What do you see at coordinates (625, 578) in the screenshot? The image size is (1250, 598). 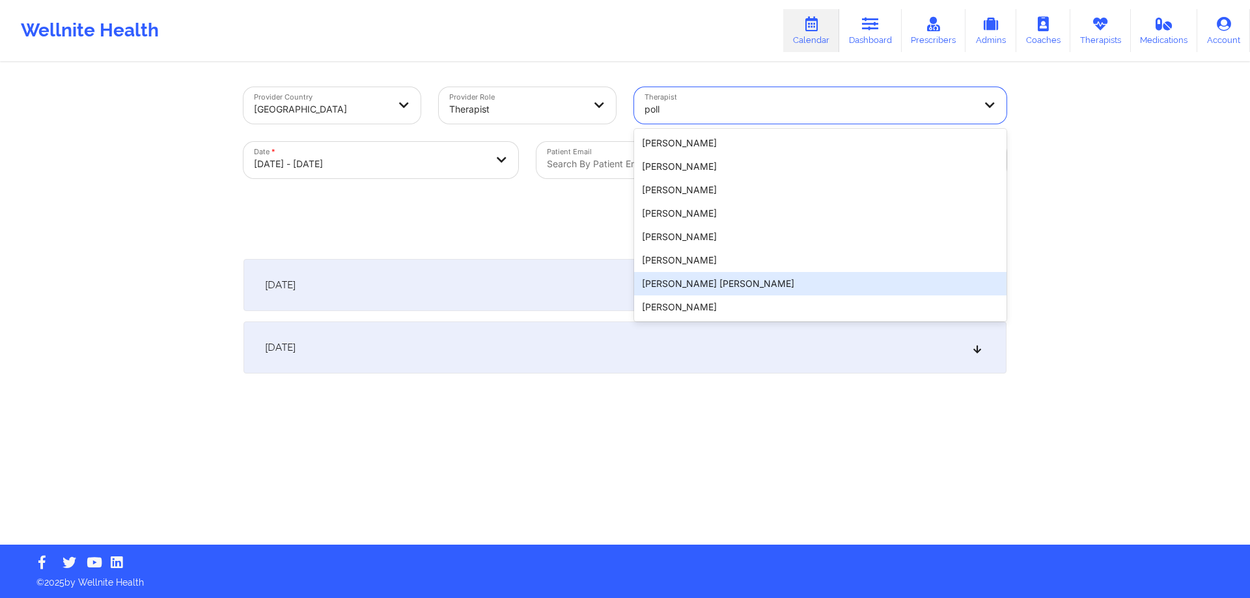 I see `p: © 2025 by Wellnite Health` at bounding box center [625, 578].